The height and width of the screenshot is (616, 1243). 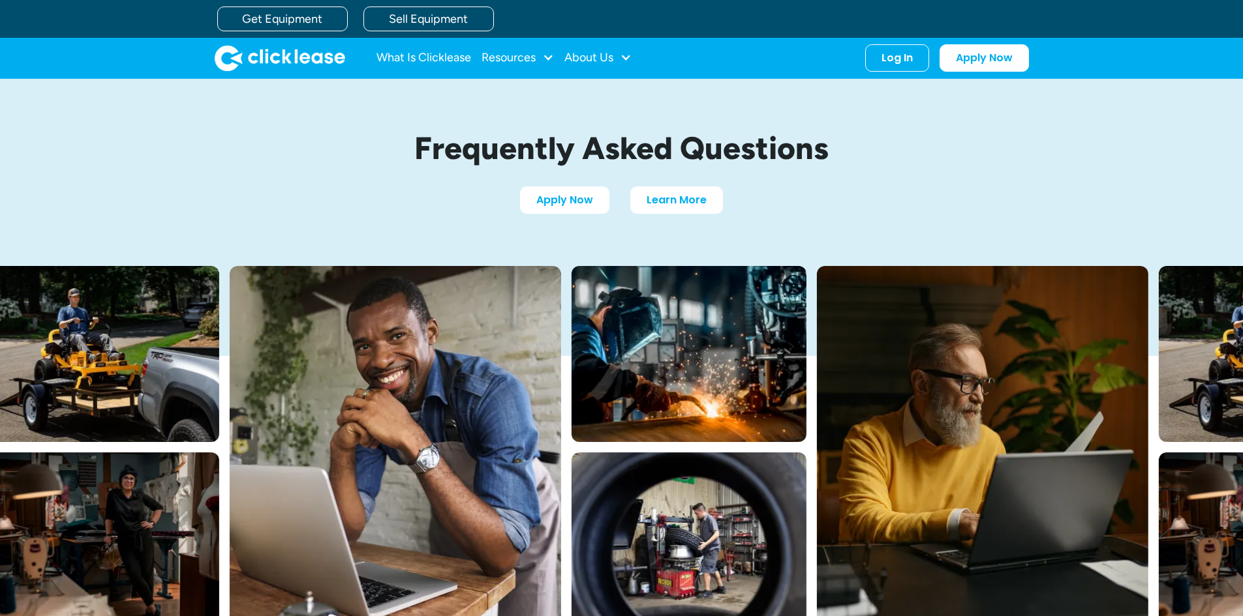 I want to click on a: Get Equipment, so click(x=282, y=19).